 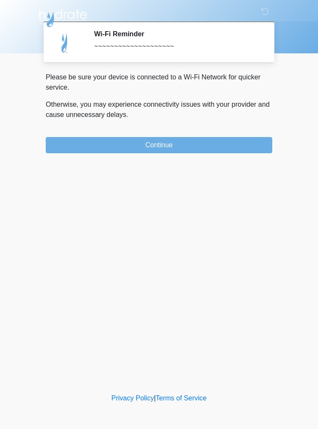 What do you see at coordinates (159, 110) in the screenshot?
I see `p: Otherwise, you may experience connectivity issues with your provider and cause unnecessary delays` at bounding box center [159, 110].